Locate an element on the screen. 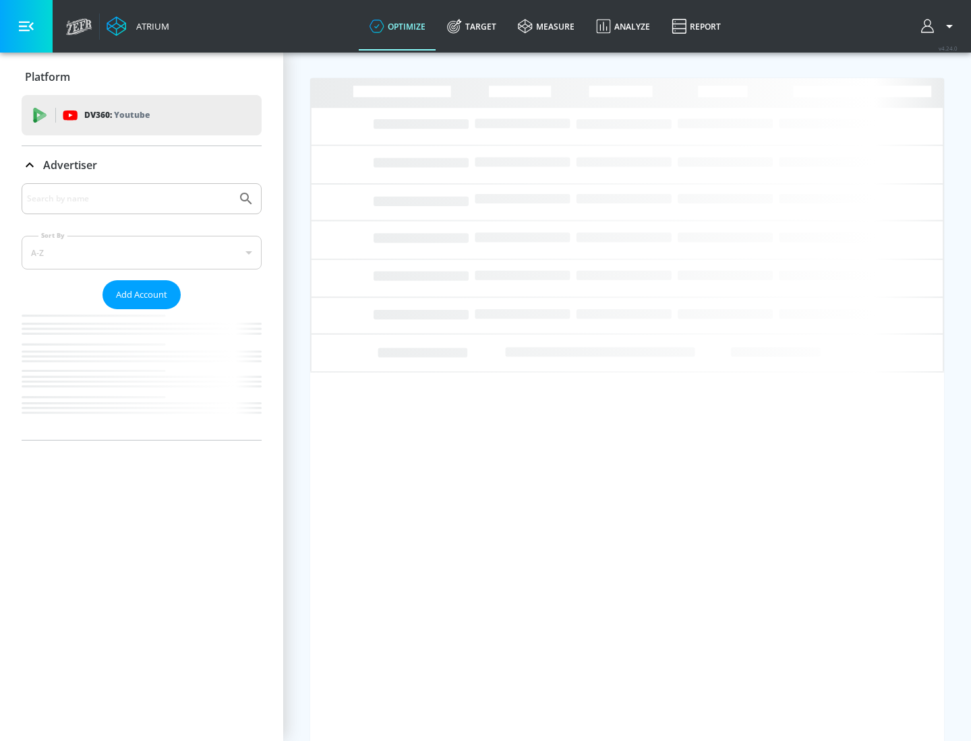  div: A-Z is located at coordinates (142, 253).